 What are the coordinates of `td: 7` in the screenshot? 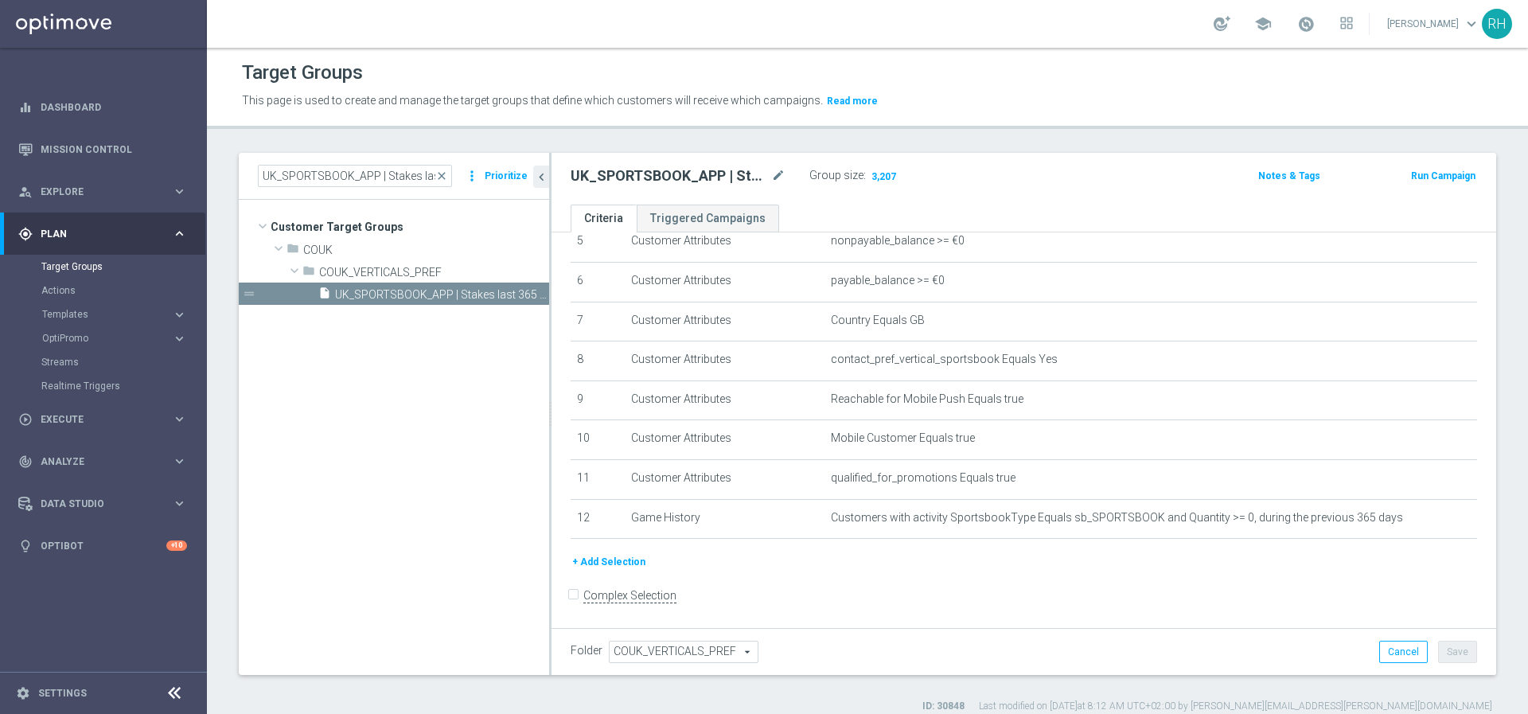 It's located at (598, 322).